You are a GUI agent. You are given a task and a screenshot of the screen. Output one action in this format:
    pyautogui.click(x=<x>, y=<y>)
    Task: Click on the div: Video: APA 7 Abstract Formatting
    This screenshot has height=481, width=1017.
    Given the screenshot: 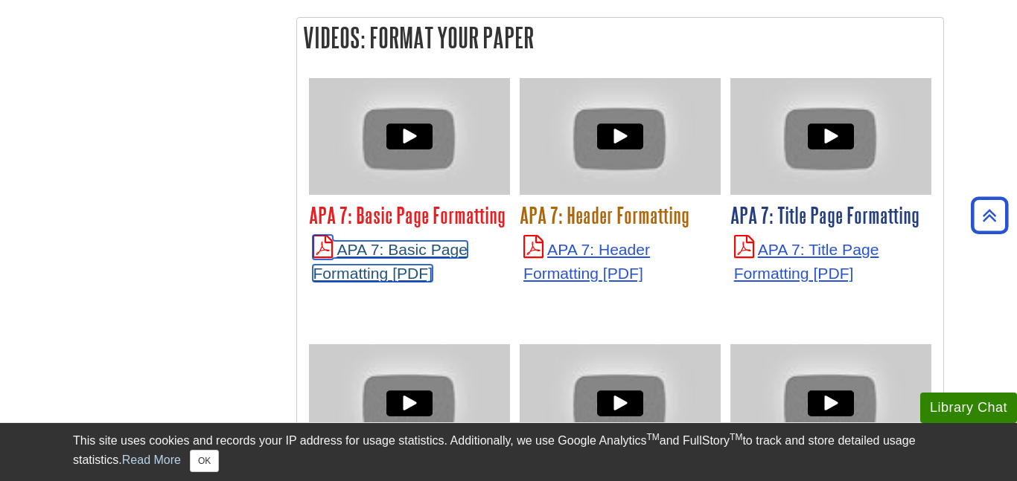 What is the action you would take?
    pyautogui.click(x=409, y=403)
    